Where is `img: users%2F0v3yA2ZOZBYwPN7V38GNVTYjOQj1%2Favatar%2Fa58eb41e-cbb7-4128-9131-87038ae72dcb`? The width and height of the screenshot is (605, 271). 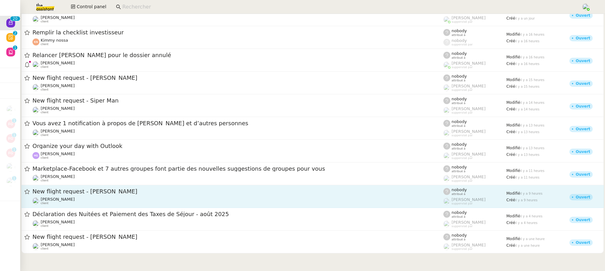
img: users%2F0v3yA2ZOZBYwPN7V38GNVTYjOQj1%2Favatar%2Fa58eb41e-cbb7-4128-9131-87038ae72dcb is located at coordinates (11, 110).